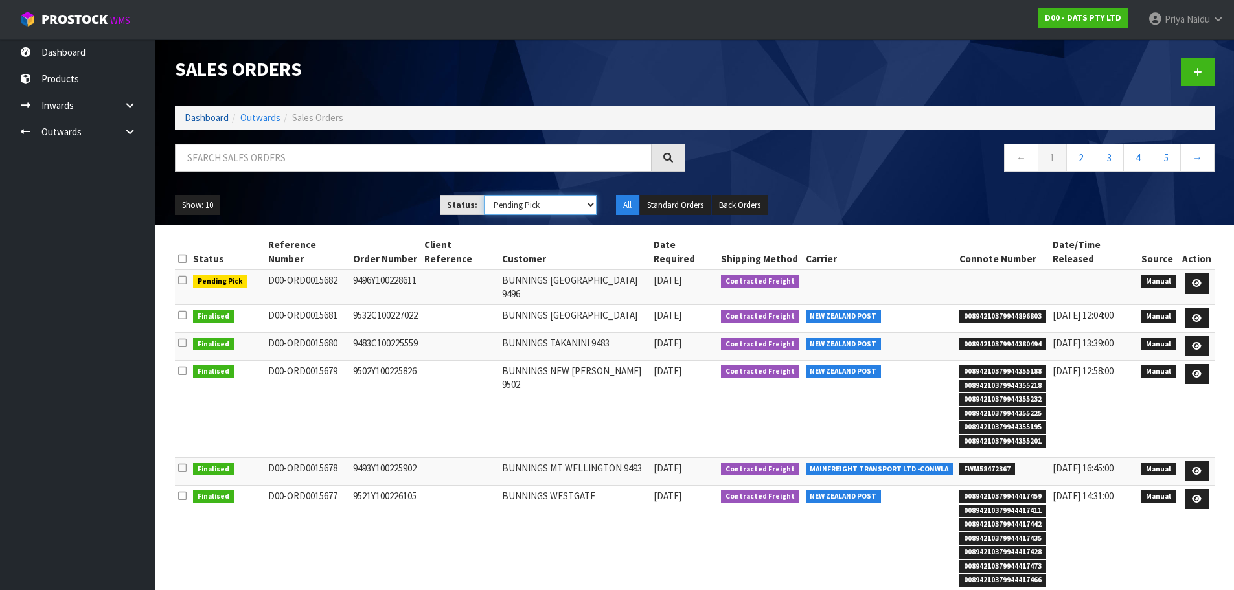  What do you see at coordinates (1003, 317) in the screenshot?
I see `span: 00894210379944896803` at bounding box center [1003, 317].